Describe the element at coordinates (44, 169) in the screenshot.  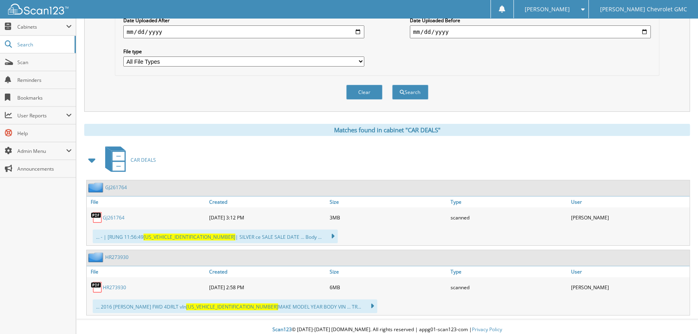
I see `span: Announcements` at that location.